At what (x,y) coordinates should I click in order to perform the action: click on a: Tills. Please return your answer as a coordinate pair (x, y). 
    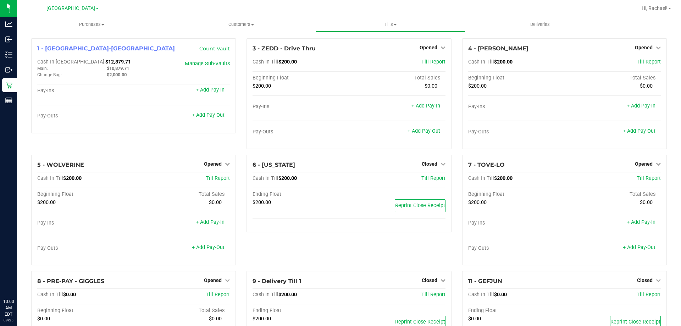
    Looking at the image, I should click on (390, 24).